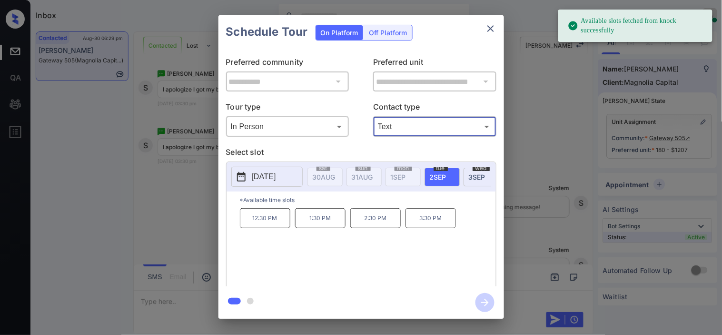 The width and height of the screenshot is (722, 335). What do you see at coordinates (267, 32) in the screenshot?
I see `h2: Schedule Tour` at bounding box center [267, 32].